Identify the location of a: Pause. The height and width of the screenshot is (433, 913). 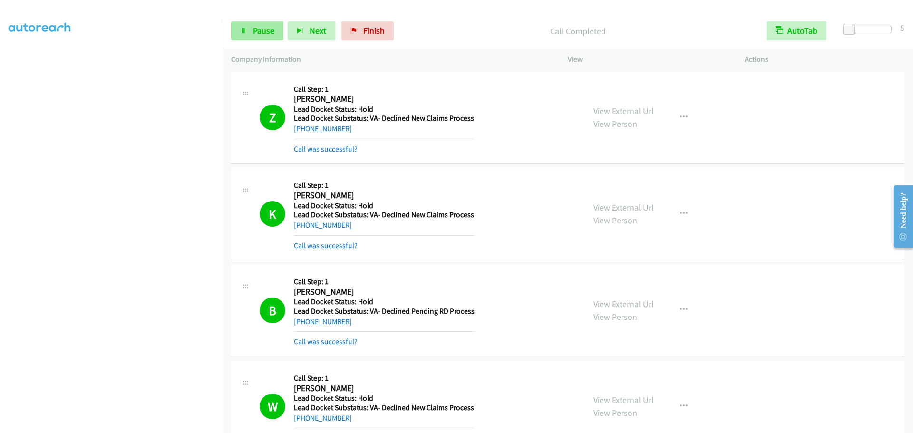
(257, 31).